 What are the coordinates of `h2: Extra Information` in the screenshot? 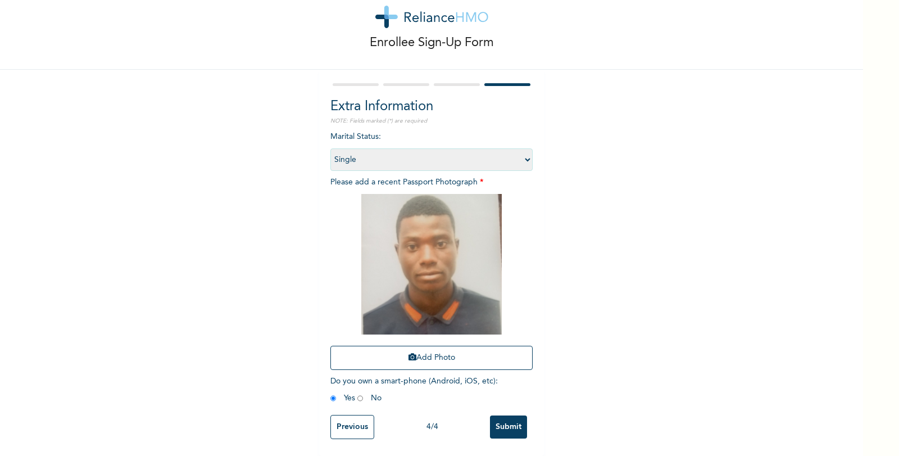 It's located at (432, 107).